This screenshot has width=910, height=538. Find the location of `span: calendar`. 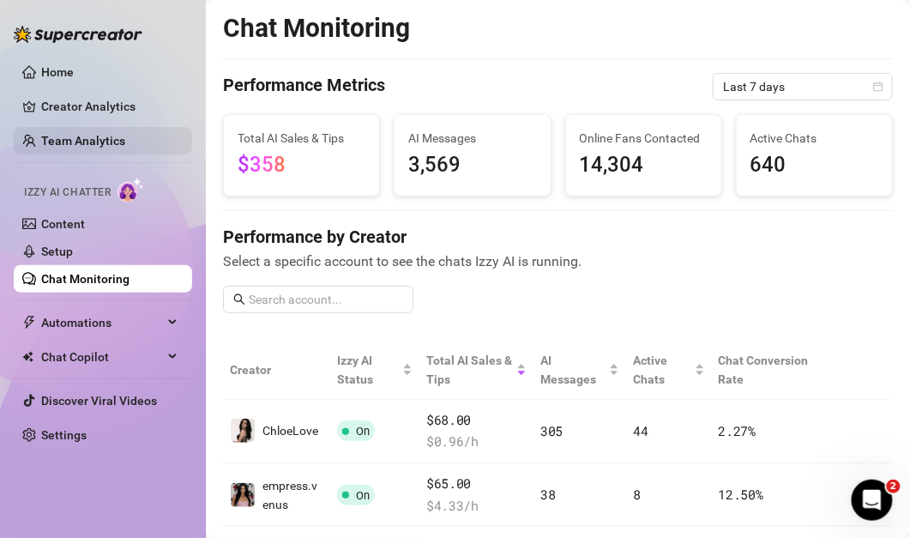

span: calendar is located at coordinates (879, 87).